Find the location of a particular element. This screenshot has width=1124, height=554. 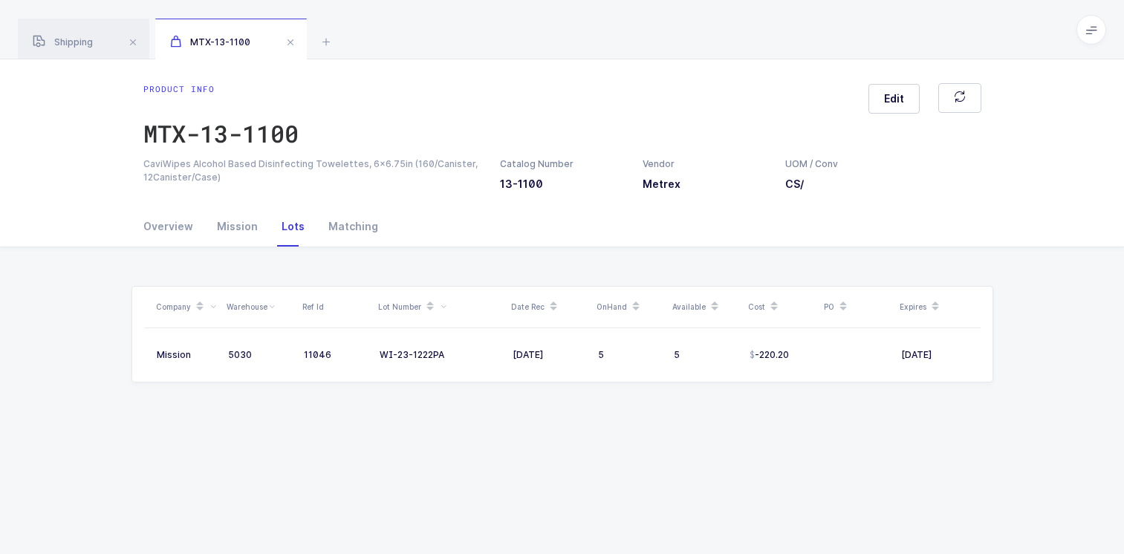

div: Expires is located at coordinates (938, 307).